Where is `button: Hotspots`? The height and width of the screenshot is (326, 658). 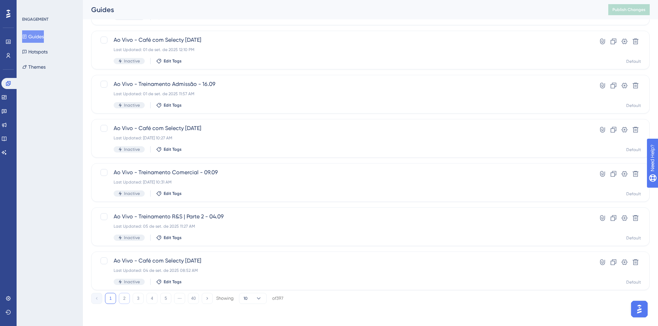 button: Hotspots is located at coordinates (35, 52).